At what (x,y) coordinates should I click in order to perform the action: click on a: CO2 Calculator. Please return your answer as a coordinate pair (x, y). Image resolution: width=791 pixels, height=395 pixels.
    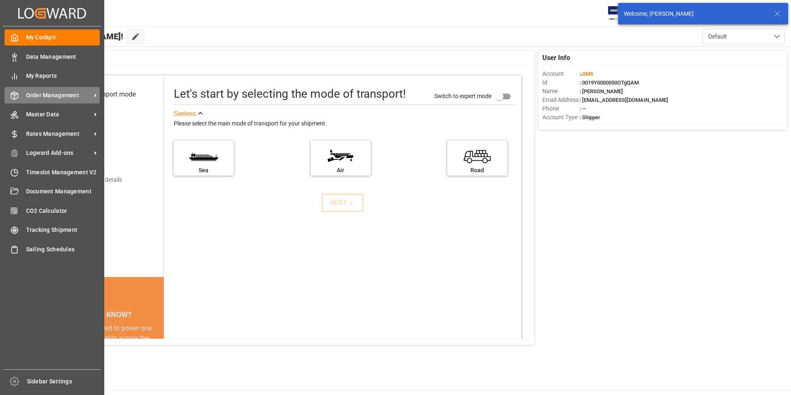
    Looking at the image, I should click on (52, 210).